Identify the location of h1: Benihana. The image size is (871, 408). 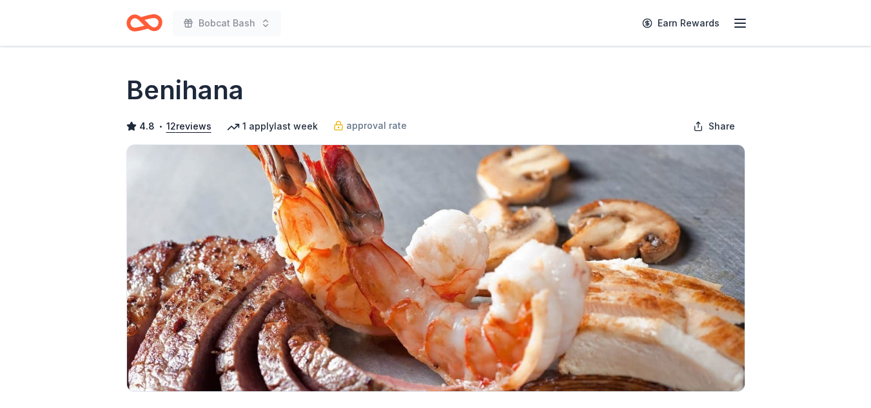
(185, 90).